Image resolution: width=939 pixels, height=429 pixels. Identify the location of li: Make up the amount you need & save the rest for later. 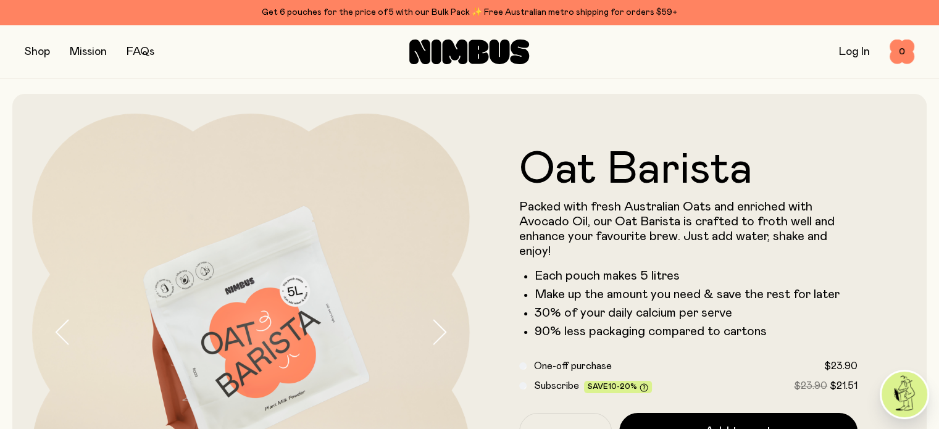
(697, 295).